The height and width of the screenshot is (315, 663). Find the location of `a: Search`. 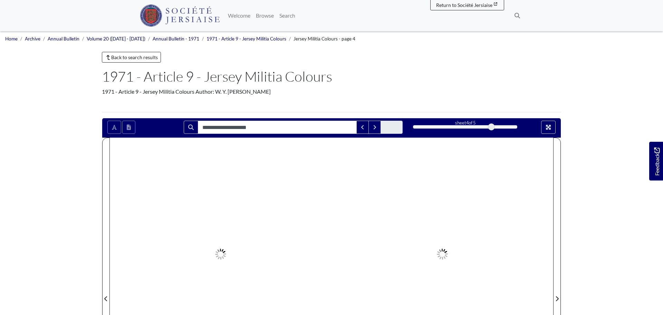

a: Search is located at coordinates (287, 16).